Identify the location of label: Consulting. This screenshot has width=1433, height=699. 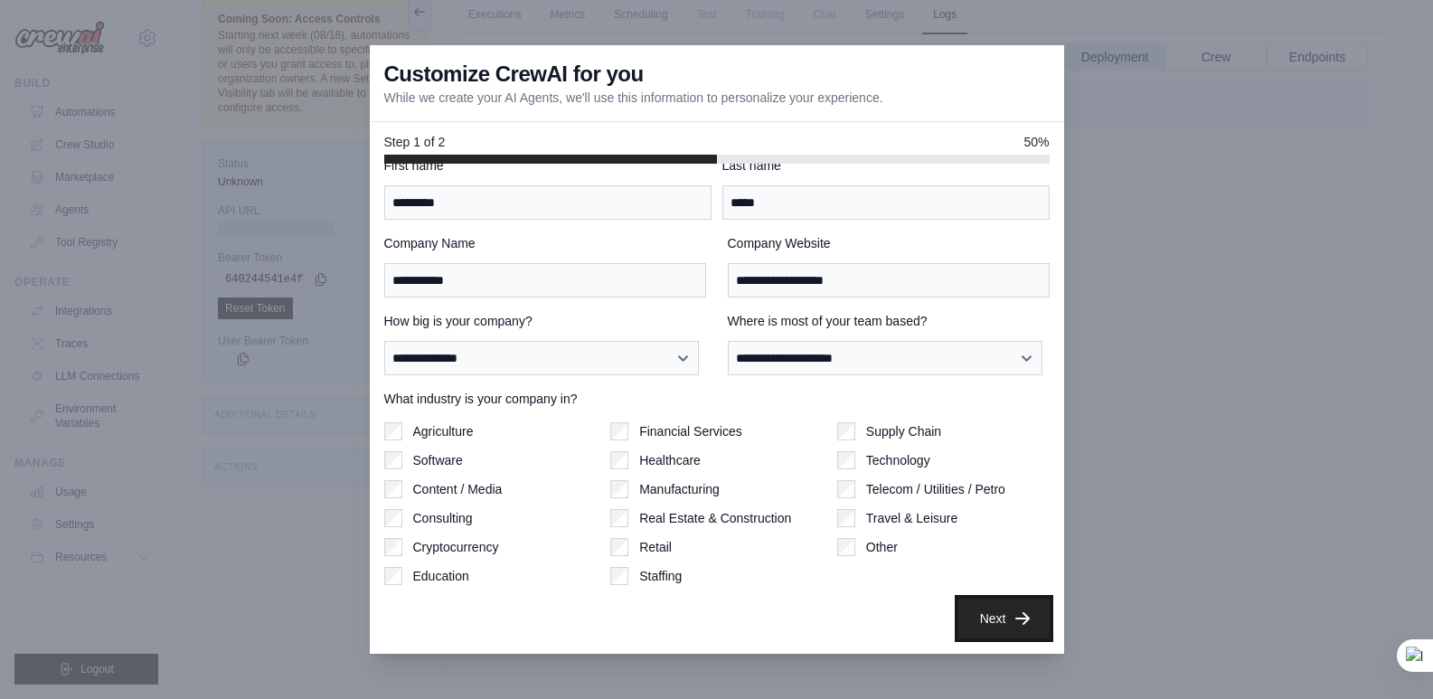
(443, 518).